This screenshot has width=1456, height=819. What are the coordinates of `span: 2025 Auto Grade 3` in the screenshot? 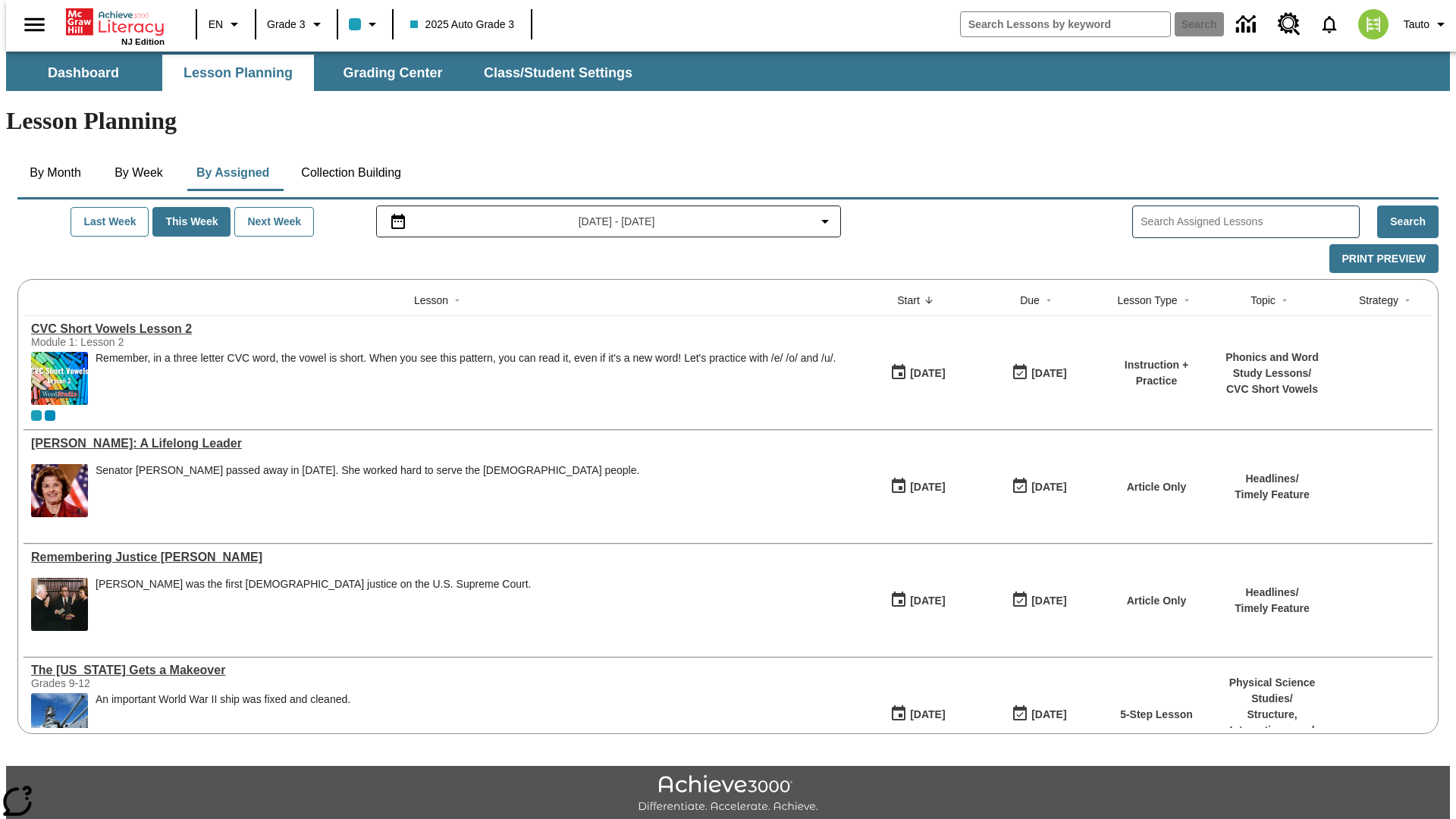 It's located at (463, 25).